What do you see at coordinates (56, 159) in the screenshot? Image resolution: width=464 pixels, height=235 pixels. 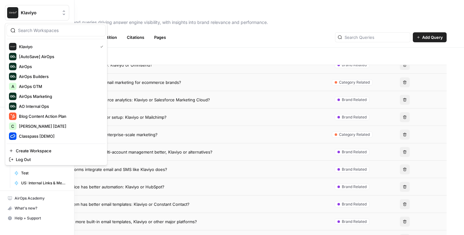 I see `a: Log Out` at bounding box center [56, 159].